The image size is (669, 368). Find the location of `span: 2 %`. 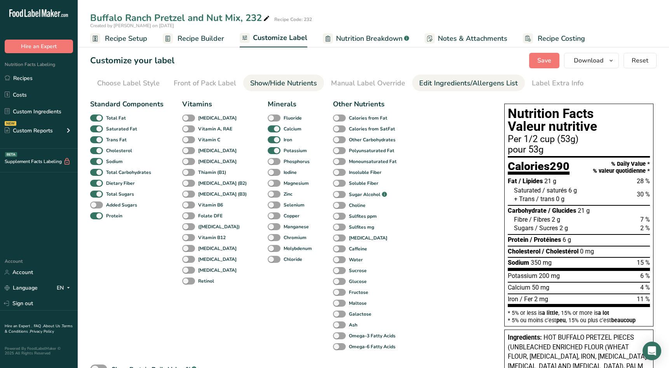

span: 2 % is located at coordinates (645, 228).